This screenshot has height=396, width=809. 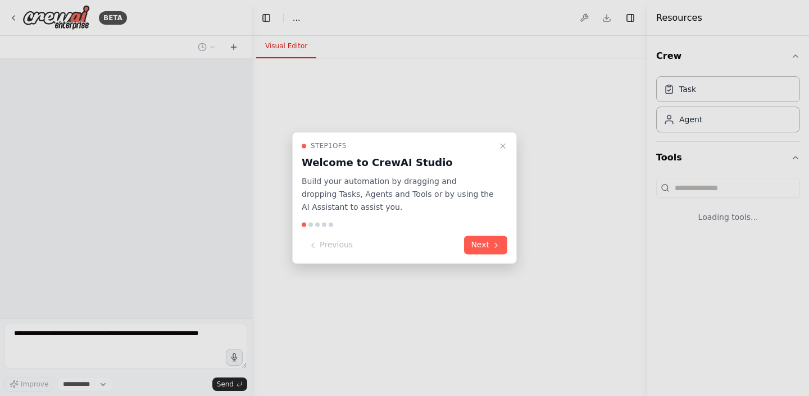 What do you see at coordinates (266, 18) in the screenshot?
I see `button: Hide left sidebar` at bounding box center [266, 18].